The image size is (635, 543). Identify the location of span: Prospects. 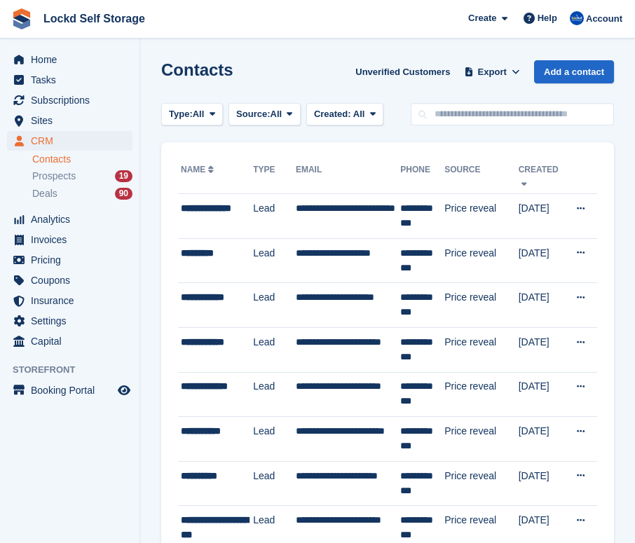
(54, 176).